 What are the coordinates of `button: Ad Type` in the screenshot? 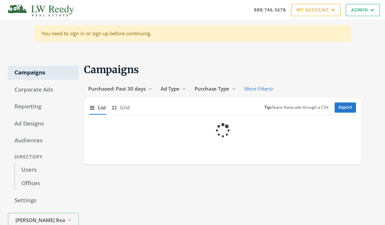 It's located at (173, 89).